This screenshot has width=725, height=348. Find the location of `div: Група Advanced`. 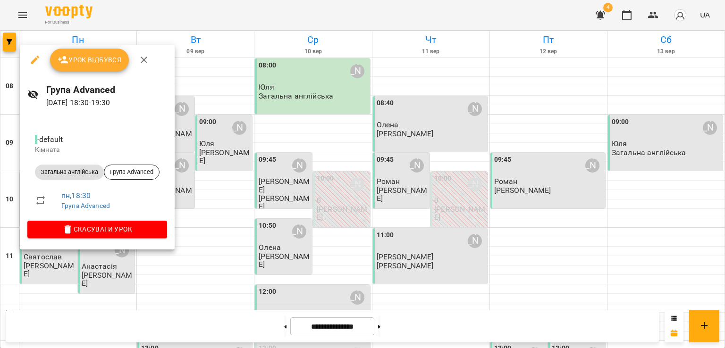

div: Група Advanced is located at coordinates (132, 172).